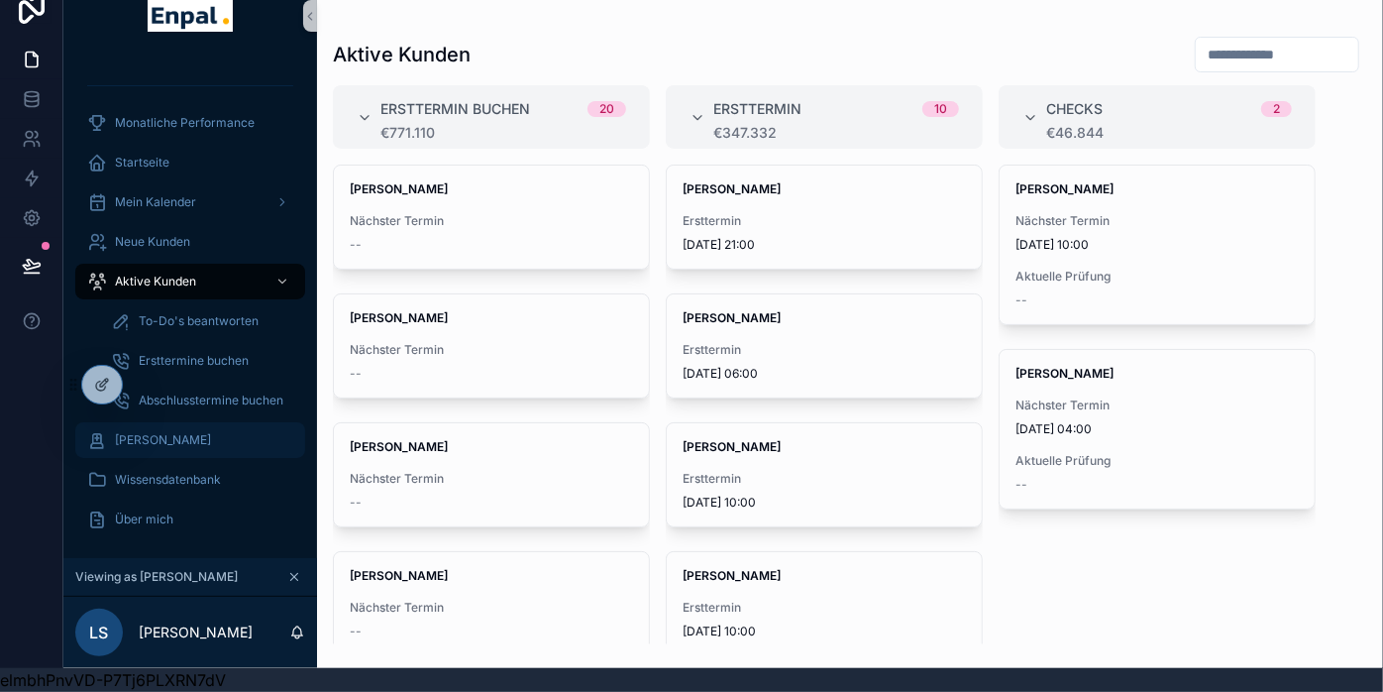  What do you see at coordinates (156, 281) in the screenshot?
I see `span: Aktive Kunden` at bounding box center [156, 281].